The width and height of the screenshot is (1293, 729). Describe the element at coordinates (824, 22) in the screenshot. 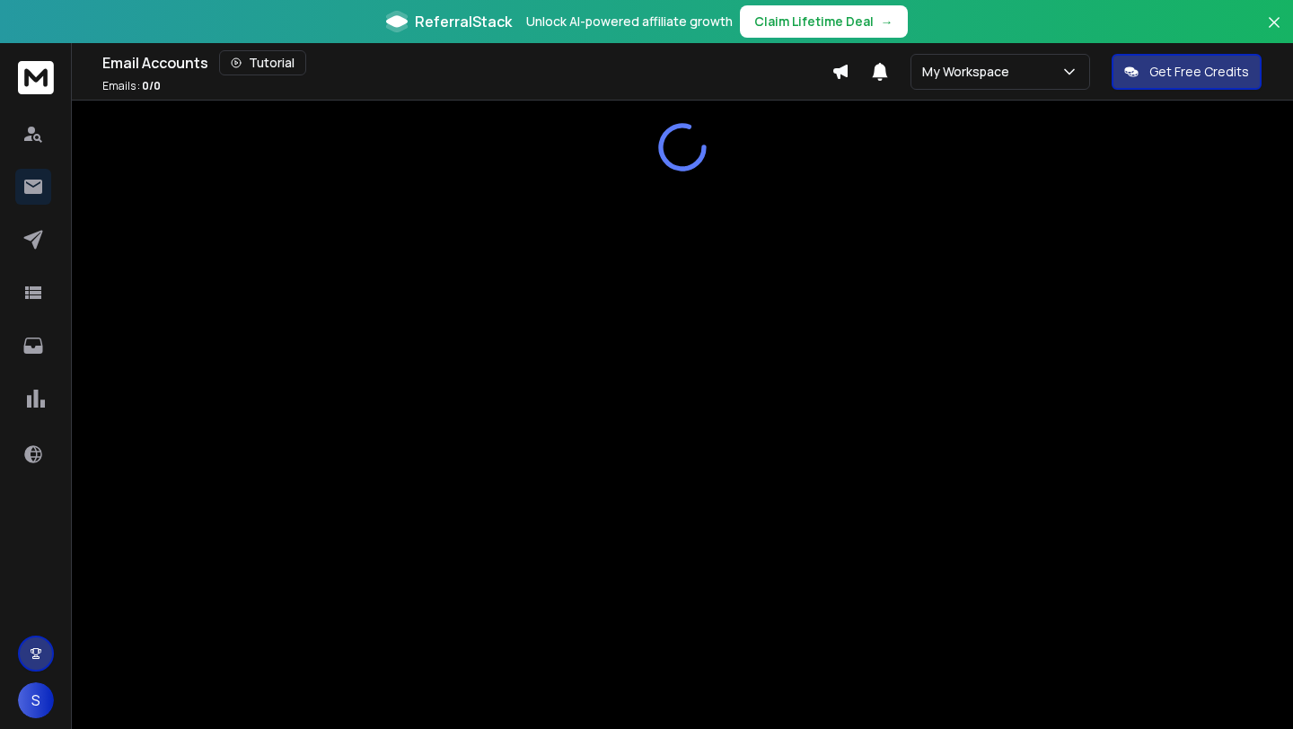

I see `button: Claim Lifetime Deal→` at that location.